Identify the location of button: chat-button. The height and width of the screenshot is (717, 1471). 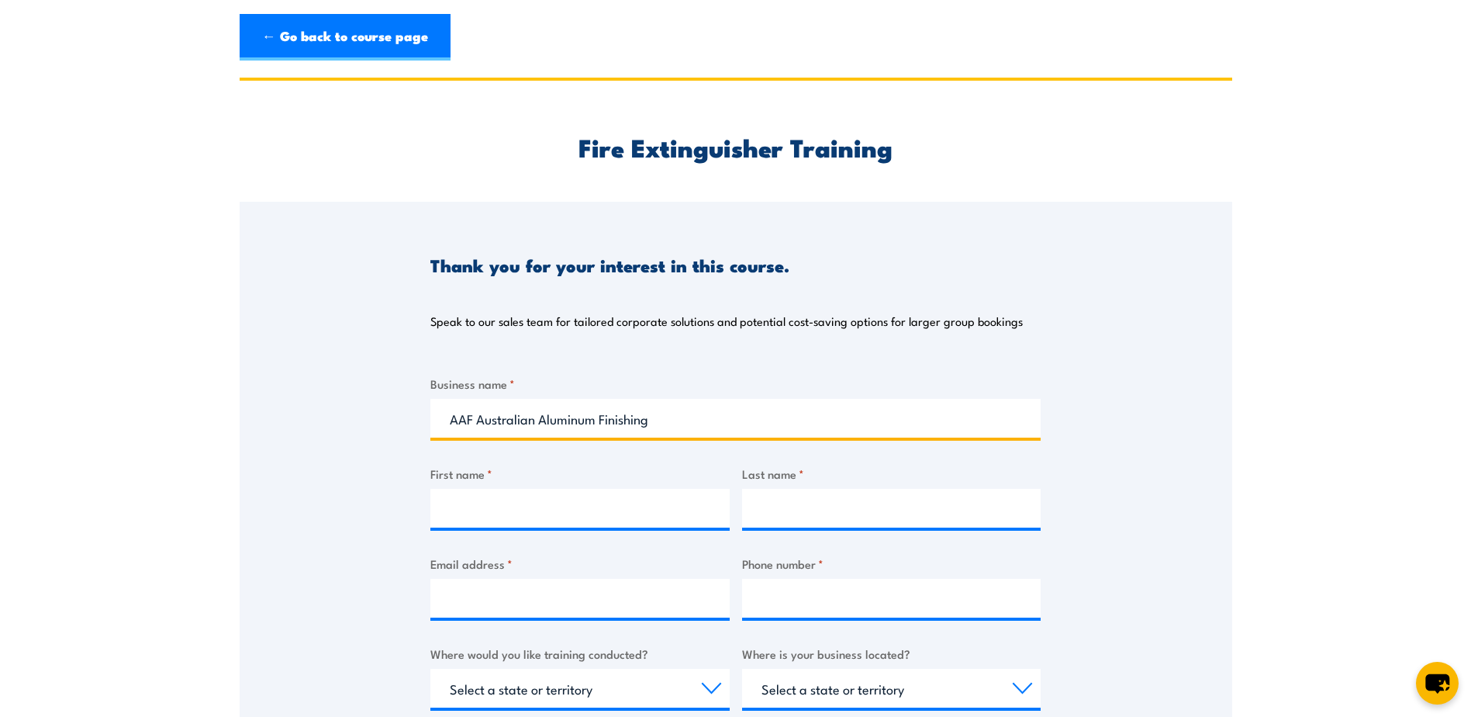
(1437, 683).